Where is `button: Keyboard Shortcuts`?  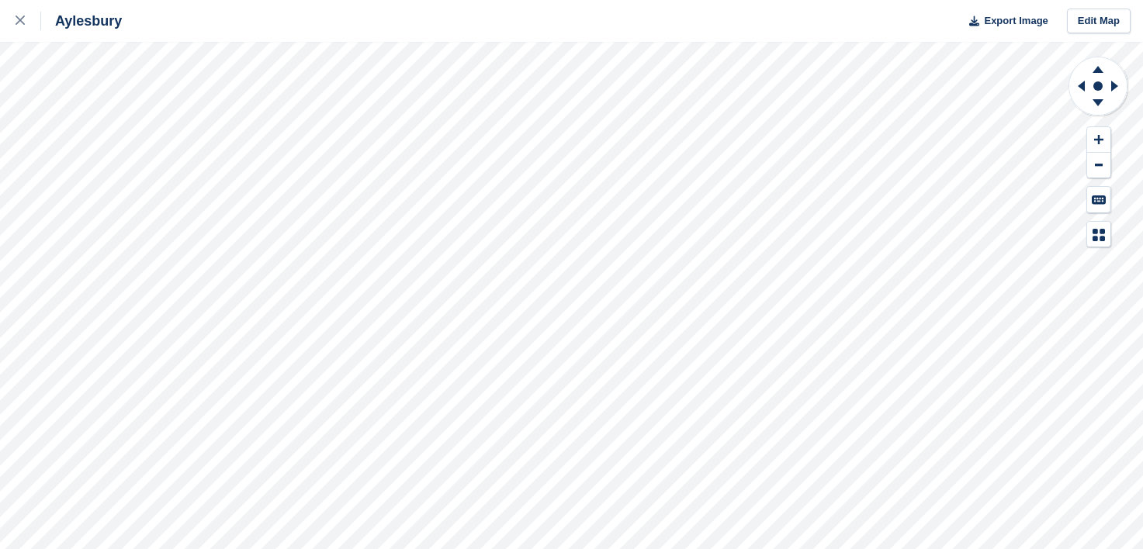
button: Keyboard Shortcuts is located at coordinates (1099, 199).